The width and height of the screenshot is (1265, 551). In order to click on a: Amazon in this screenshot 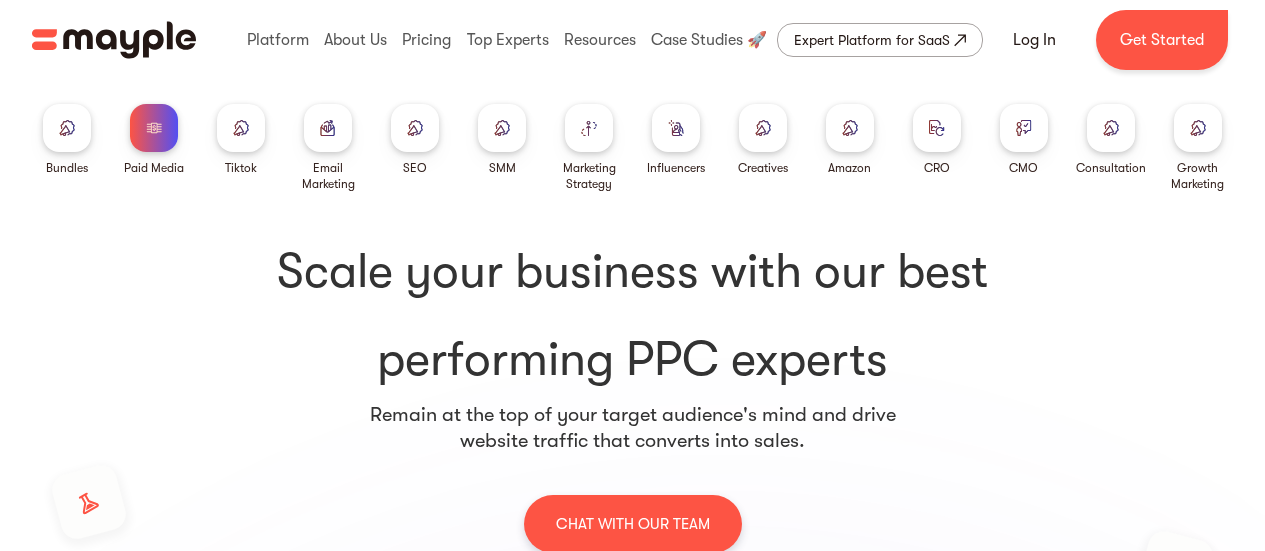, I will do `click(850, 140)`.